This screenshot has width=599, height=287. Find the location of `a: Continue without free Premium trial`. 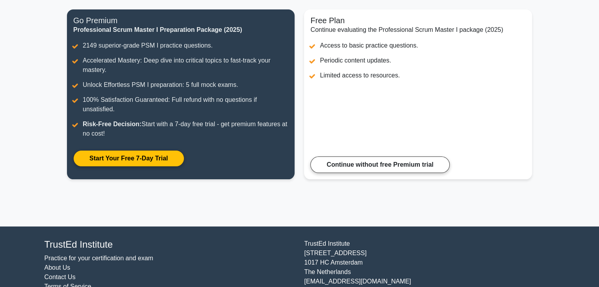

a: Continue without free Premium trial is located at coordinates (380, 165).